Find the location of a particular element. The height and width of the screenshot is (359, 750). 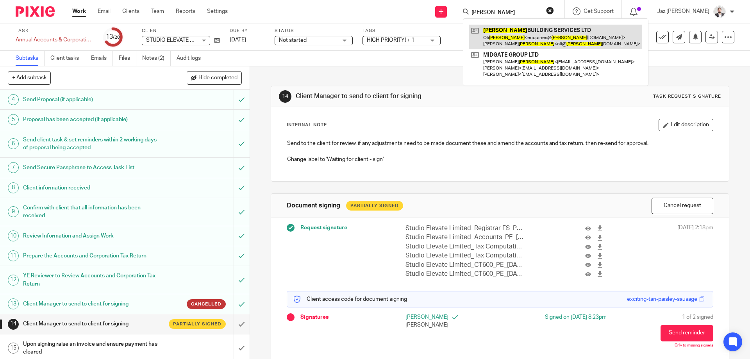

p: Internal Note is located at coordinates (307, 125).